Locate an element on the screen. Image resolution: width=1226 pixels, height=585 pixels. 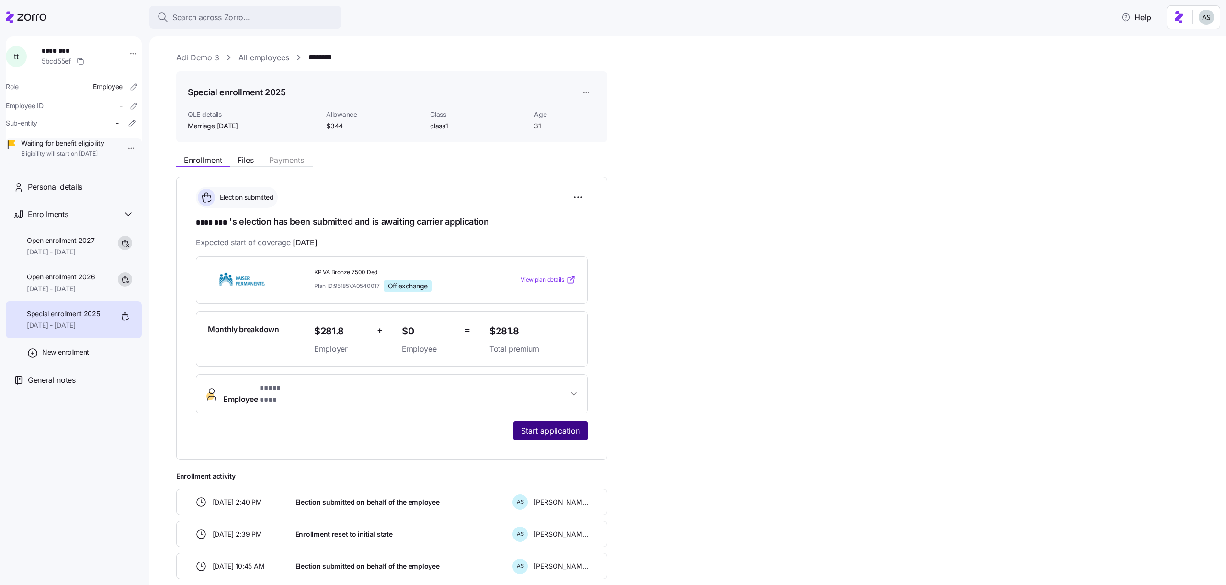
span: Search across Zorro... is located at coordinates (211, 17).